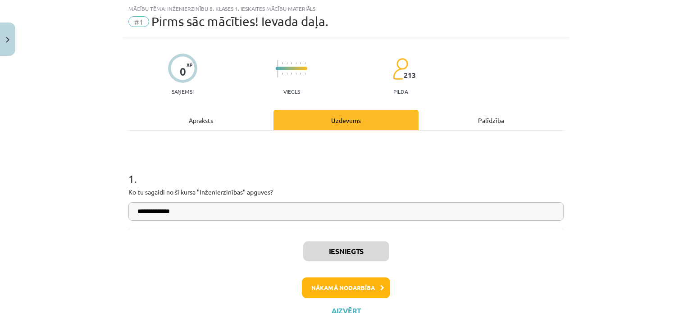 The width and height of the screenshot is (692, 313). I want to click on div: Apraksts, so click(201, 120).